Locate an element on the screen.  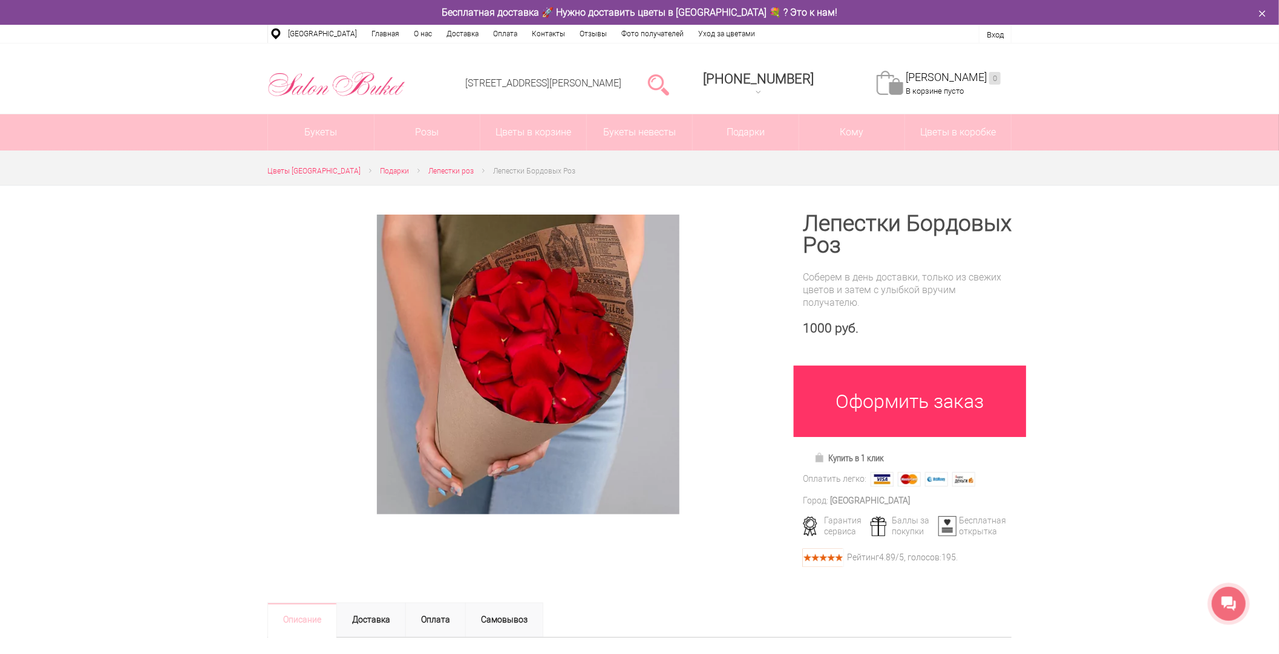
img: Яндекс Деньги is located at coordinates (964, 480).